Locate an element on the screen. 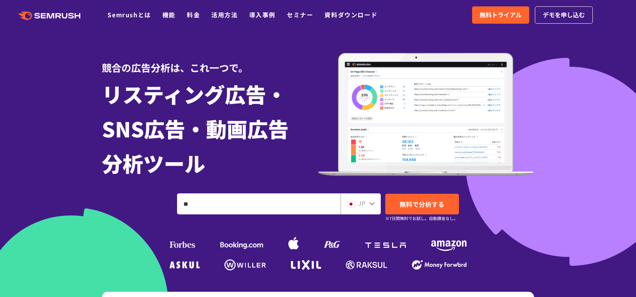 The height and width of the screenshot is (297, 636). span: 無料トライアル is located at coordinates (501, 15).